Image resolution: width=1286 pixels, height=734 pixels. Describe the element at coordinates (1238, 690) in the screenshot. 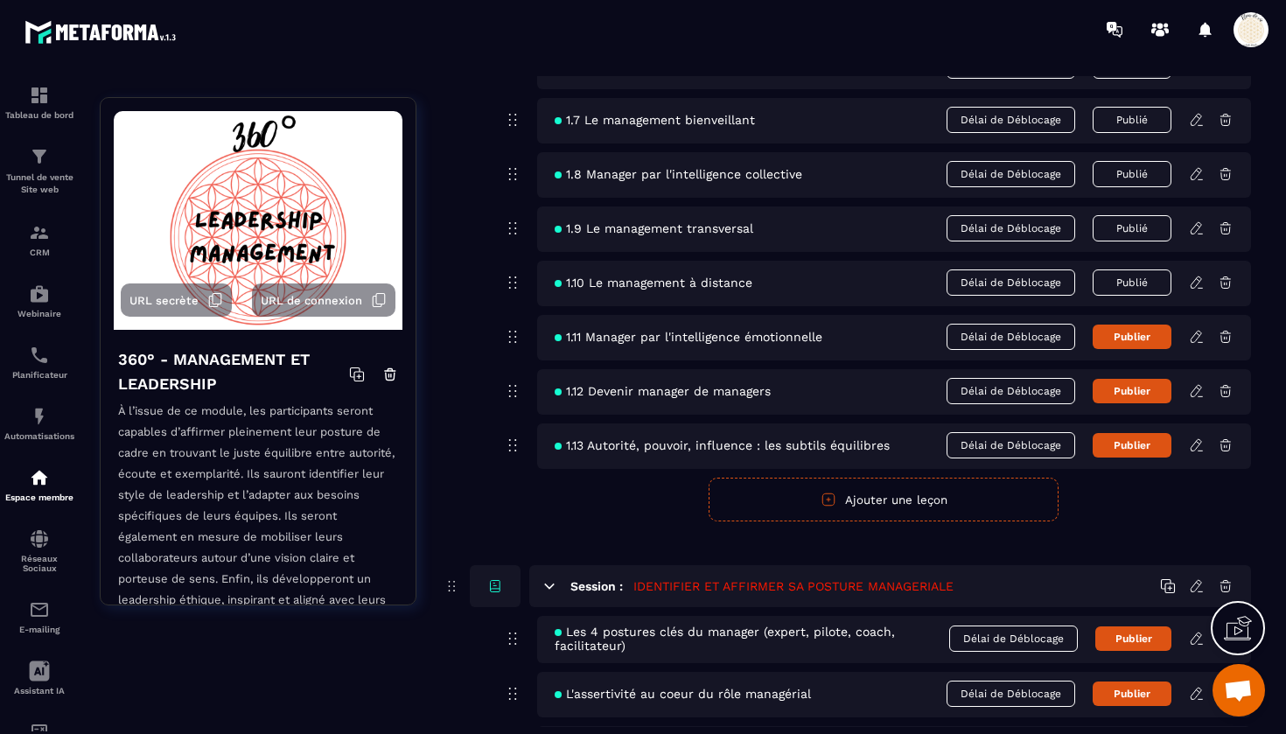

I see `div: Ouvrir le chat` at that location.